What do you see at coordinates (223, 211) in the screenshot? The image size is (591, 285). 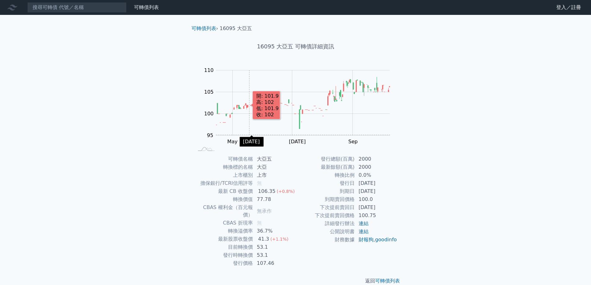 I see `td: CBAS 權利金（百元報價）` at bounding box center [223, 211].